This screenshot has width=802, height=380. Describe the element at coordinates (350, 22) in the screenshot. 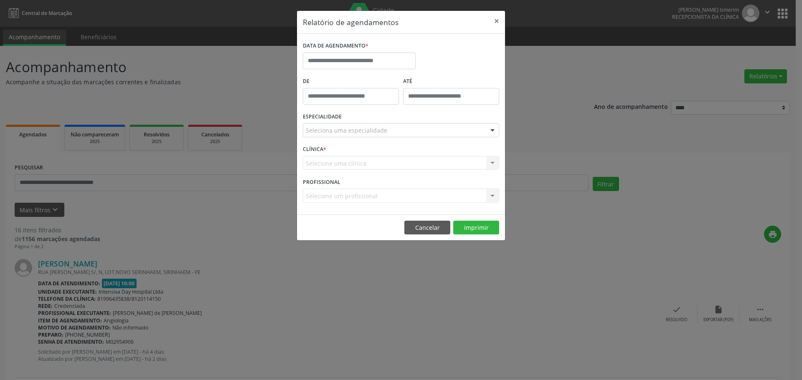

I see `h5: Relatório de agendamentos` at that location.